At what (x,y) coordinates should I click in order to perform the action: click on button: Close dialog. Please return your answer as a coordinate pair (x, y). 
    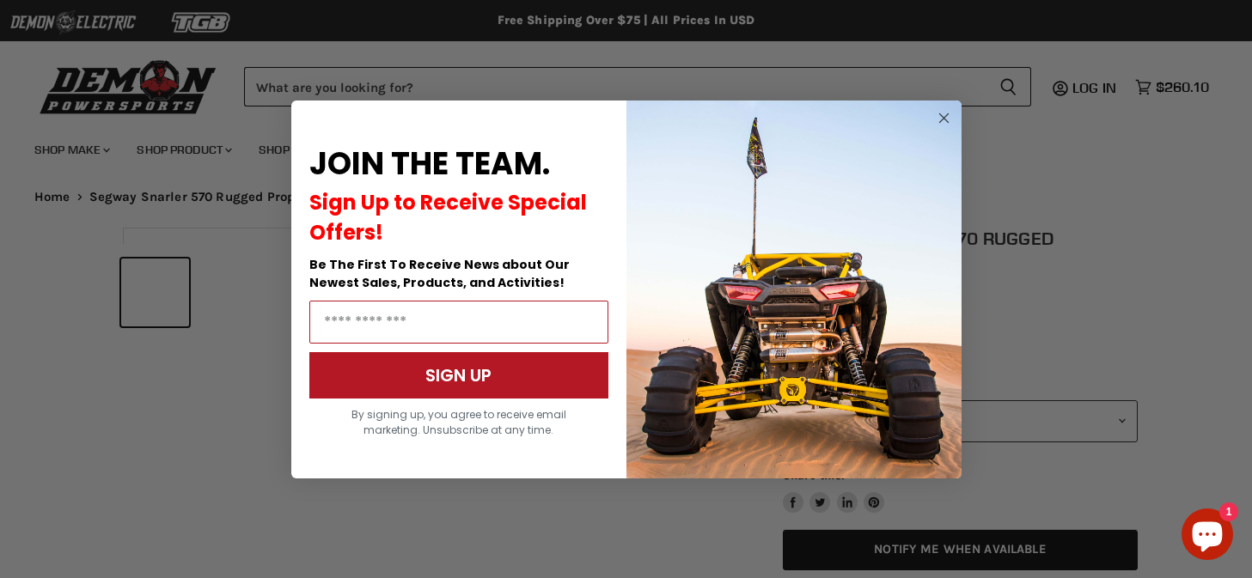
    Looking at the image, I should click on (943, 118).